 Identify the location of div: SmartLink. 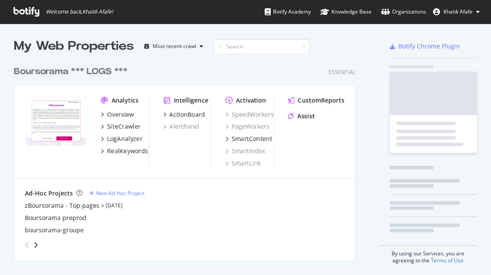
(243, 163).